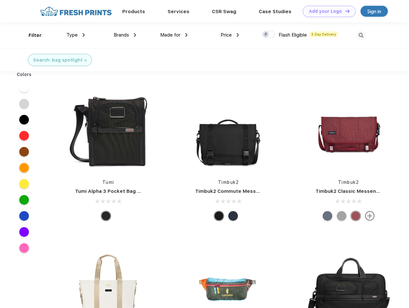 The image size is (409, 308). I want to click on a: Timbuk2 Commute Messenger Bag, so click(238, 191).